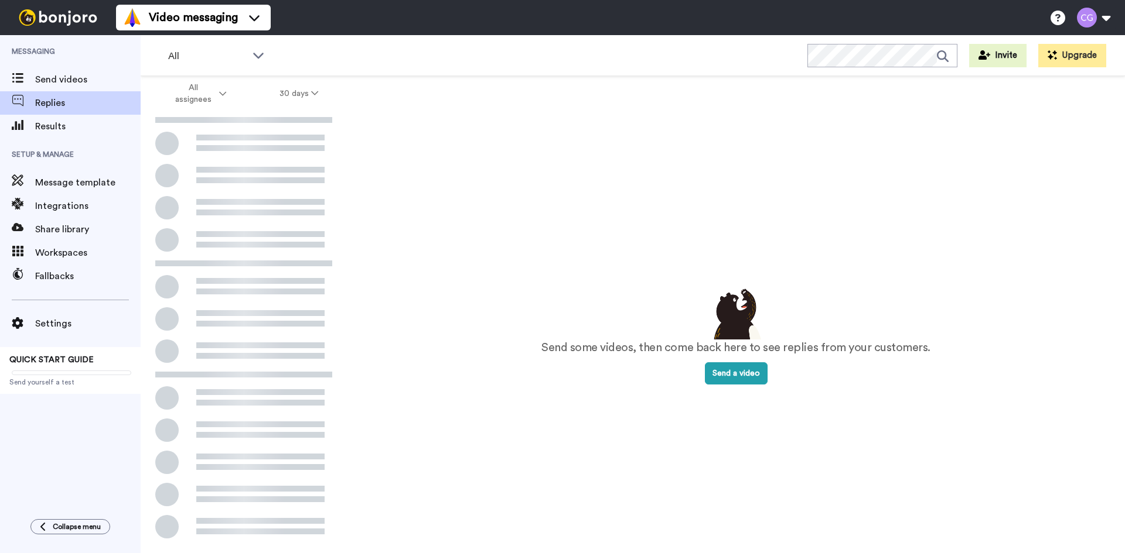  Describe the element at coordinates (88, 183) in the screenshot. I see `span: Message template` at that location.